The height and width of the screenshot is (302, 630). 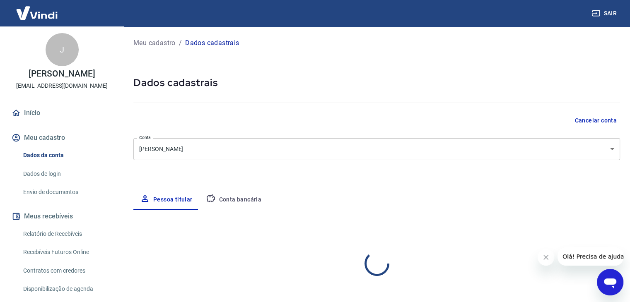 I want to click on a: Envio de documentos, so click(x=67, y=192).